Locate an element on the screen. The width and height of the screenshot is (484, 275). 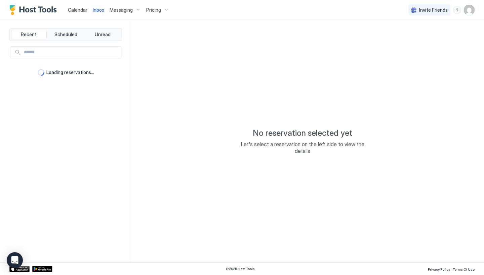
div: Google Play Store is located at coordinates (42, 269).